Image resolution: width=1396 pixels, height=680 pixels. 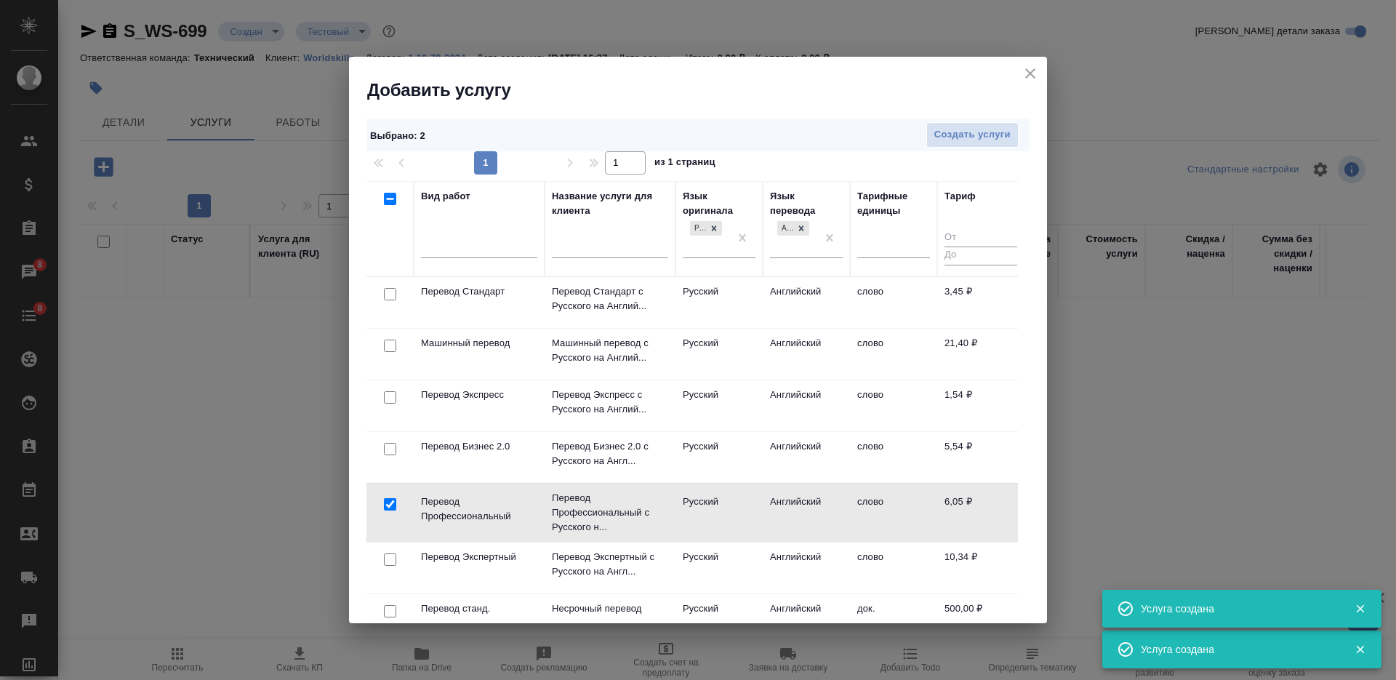 What do you see at coordinates (894, 204) in the screenshot?
I see `div: Тарифные единицы` at bounding box center [894, 204].